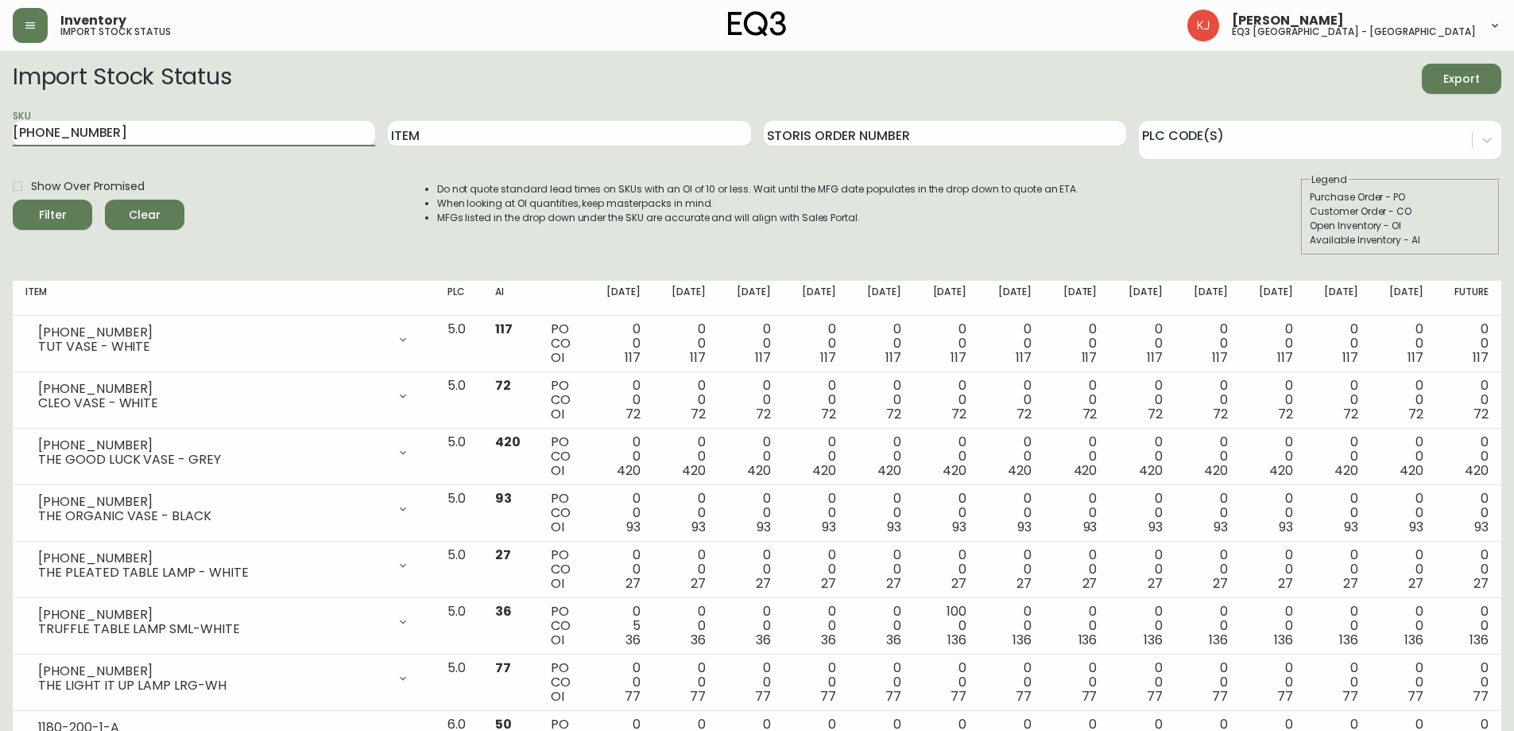 This screenshot has height=731, width=1514. Describe the element at coordinates (758, 189) in the screenshot. I see `li: Do not quote standard lead times on SKUs with an OI of 10 or less. Wait until the MFG date popula...` at that location.